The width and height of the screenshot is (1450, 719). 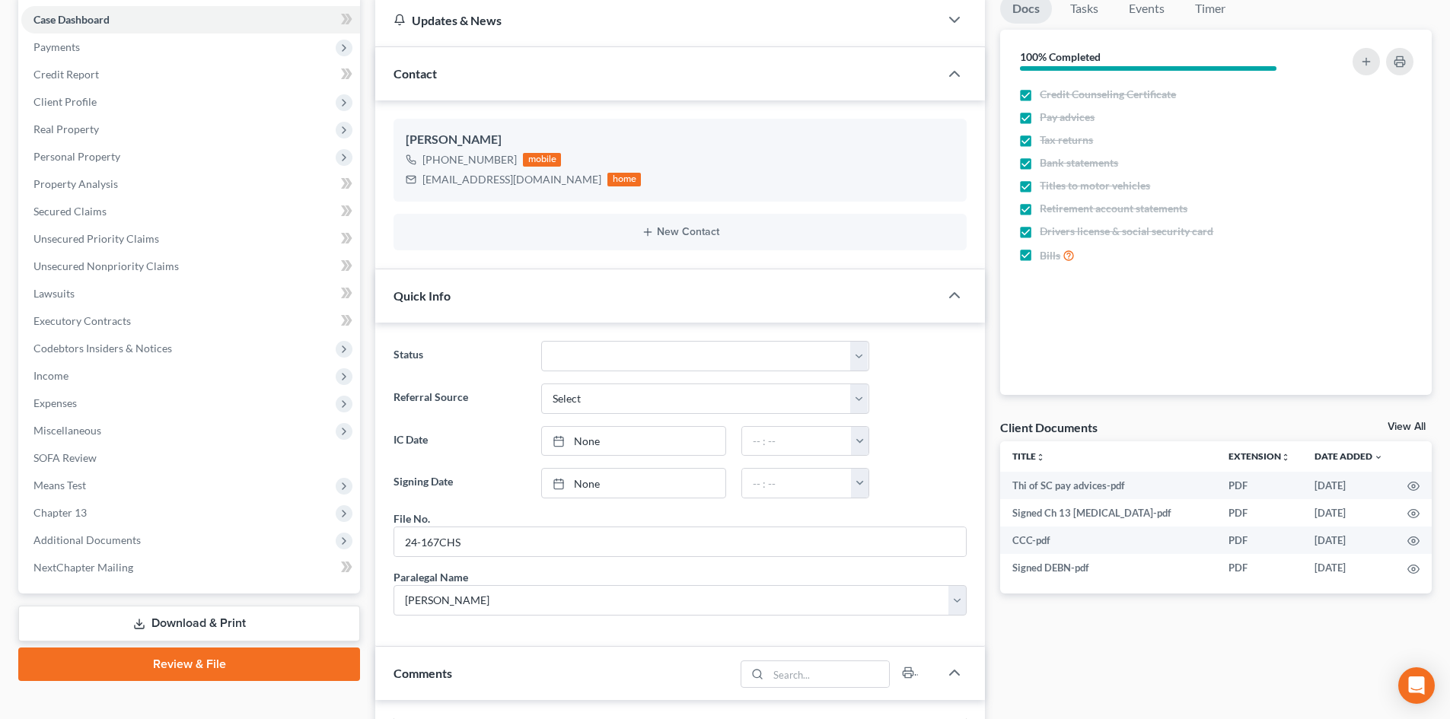 I want to click on div: Paralegal Name, so click(x=431, y=577).